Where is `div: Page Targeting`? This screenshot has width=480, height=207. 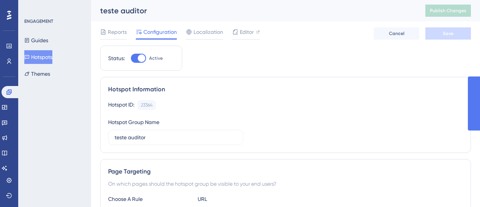
div: Page Targeting is located at coordinates (286, 171).